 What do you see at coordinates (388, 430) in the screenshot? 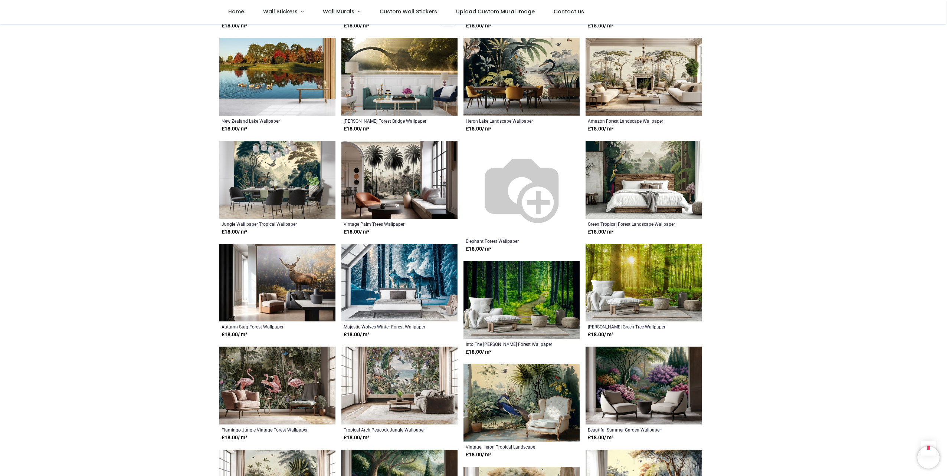
I see `a: Tropical Arch Peacock Jungle Wallpaper` at bounding box center [388, 430].